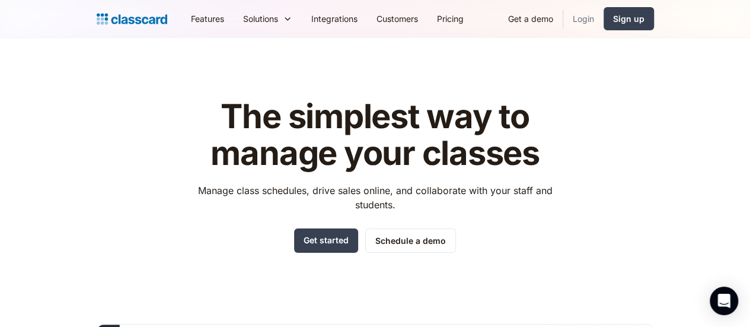 The image size is (750, 327). I want to click on p: Manage class schedules, drive sales online, and collaborate with your staff and students., so click(375, 198).